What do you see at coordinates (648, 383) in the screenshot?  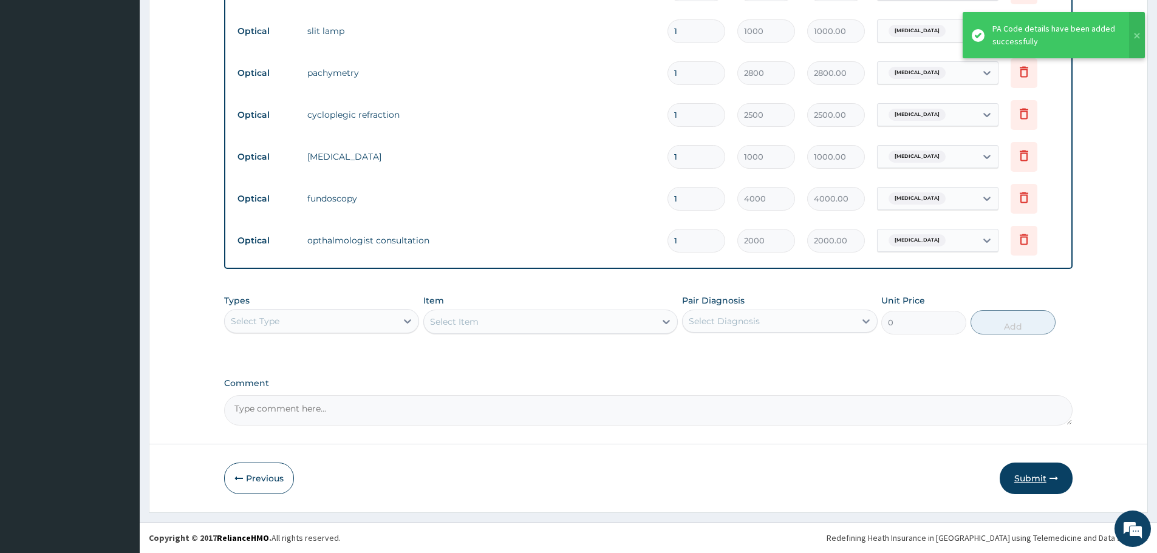 I see `label: Comment` at bounding box center [648, 383].